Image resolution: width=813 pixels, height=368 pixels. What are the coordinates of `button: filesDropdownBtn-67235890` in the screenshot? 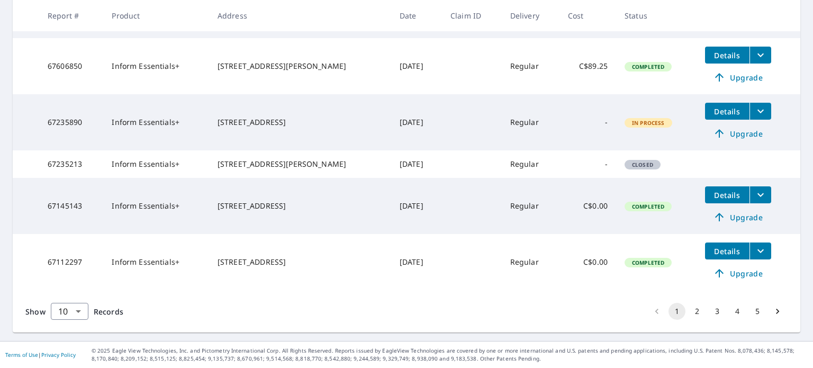 It's located at (760, 111).